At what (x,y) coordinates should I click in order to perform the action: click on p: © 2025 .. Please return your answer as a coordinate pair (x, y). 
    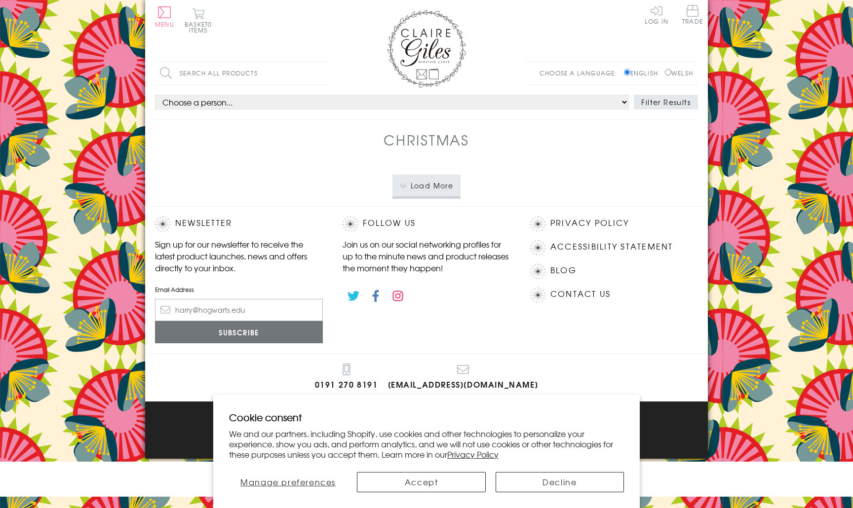
    Looking at the image, I should click on (426, 438).